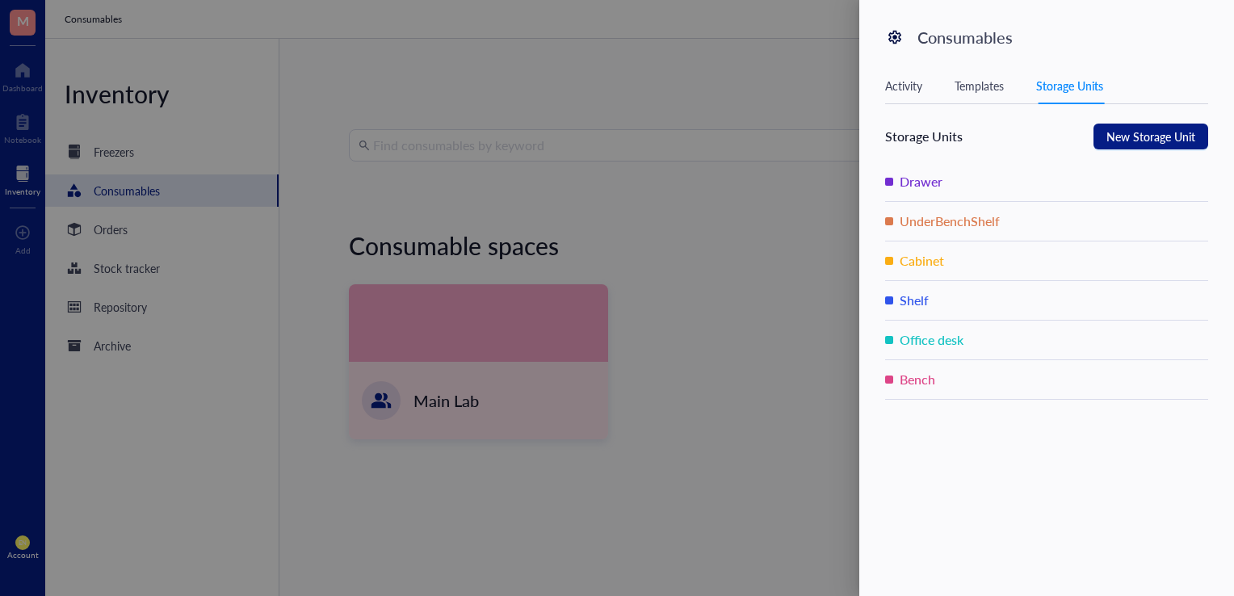 The height and width of the screenshot is (596, 1234). I want to click on div: Cabinet, so click(922, 261).